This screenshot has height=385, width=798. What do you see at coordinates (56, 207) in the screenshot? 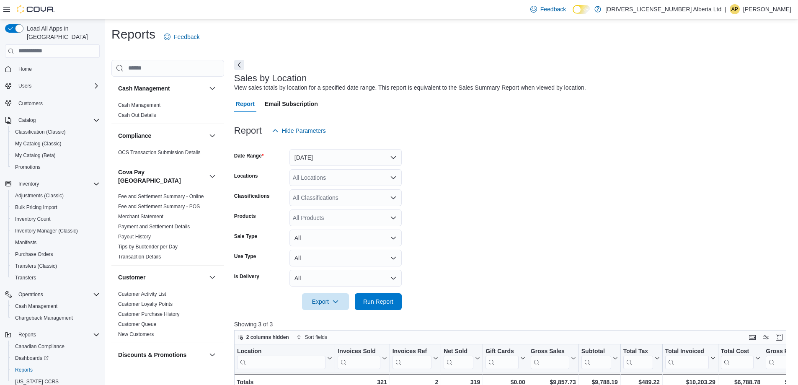
I see `button: Bulk Pricing Import` at bounding box center [56, 207].